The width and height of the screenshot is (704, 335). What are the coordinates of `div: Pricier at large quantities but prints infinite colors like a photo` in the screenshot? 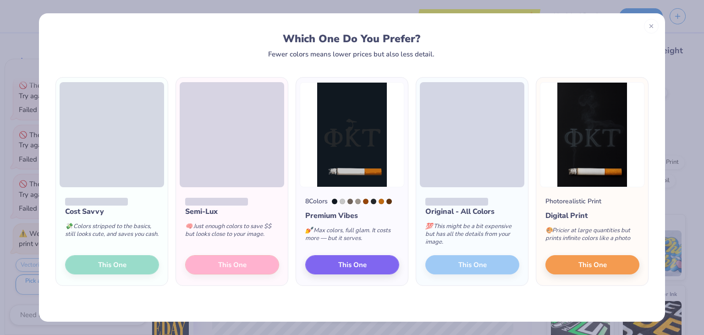 It's located at (593, 236).